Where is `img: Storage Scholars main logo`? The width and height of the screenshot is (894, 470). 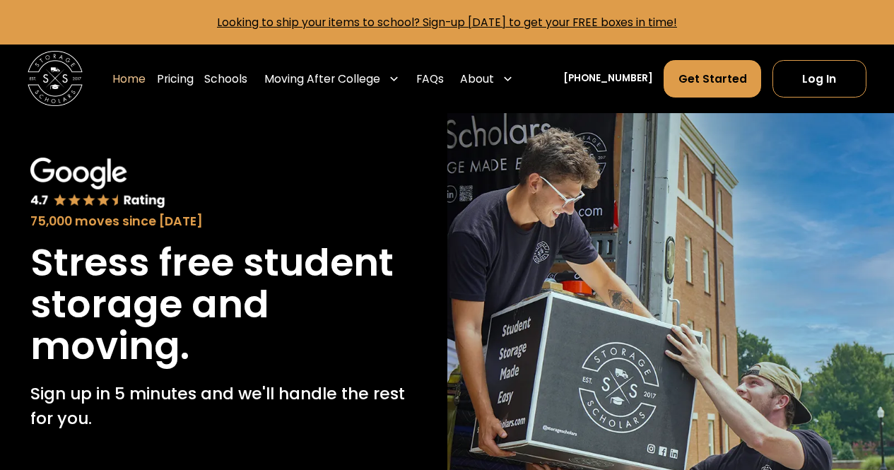
img: Storage Scholars main logo is located at coordinates (55, 78).